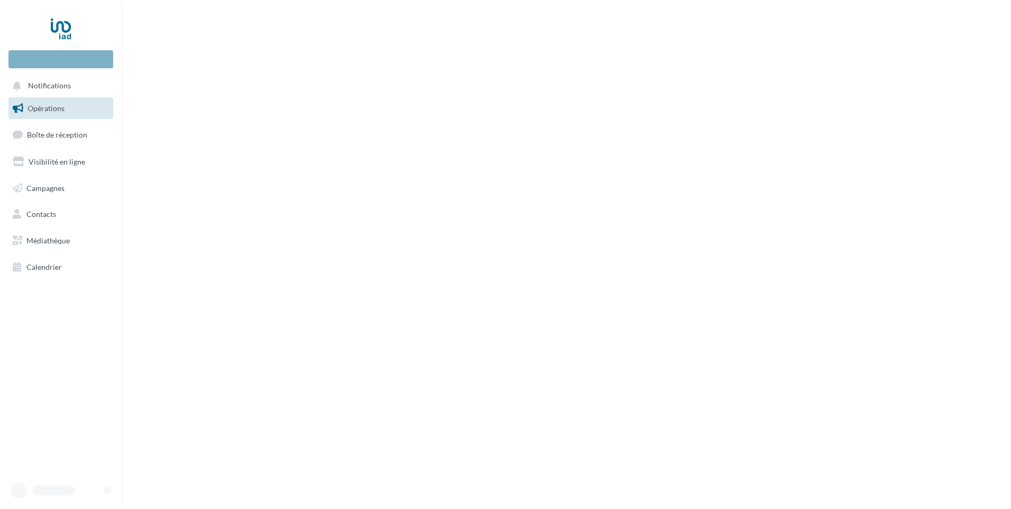  I want to click on span: Visibilité en ligne, so click(57, 161).